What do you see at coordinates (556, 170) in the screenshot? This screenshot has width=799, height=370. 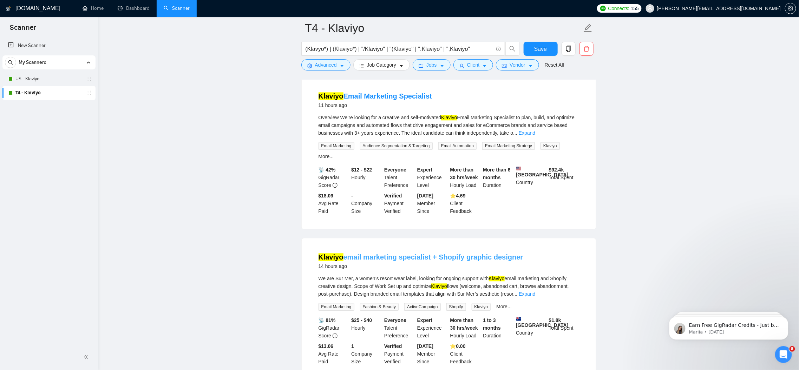 I see `b: $ 92.4k` at bounding box center [556, 170].